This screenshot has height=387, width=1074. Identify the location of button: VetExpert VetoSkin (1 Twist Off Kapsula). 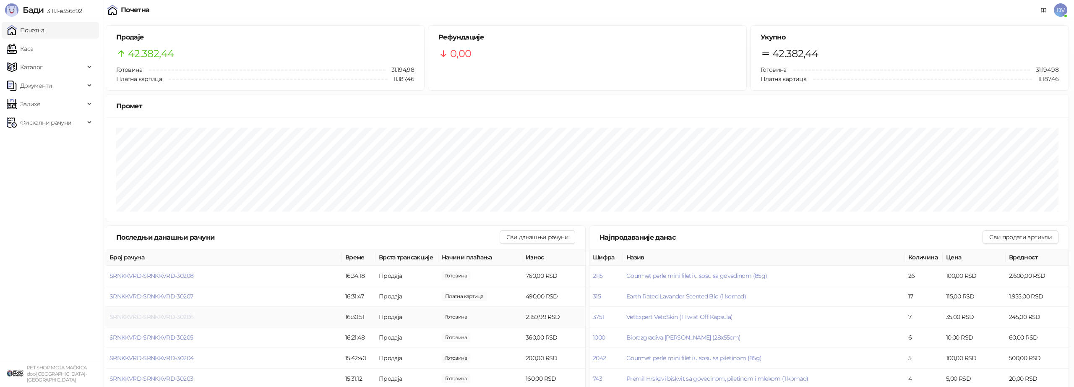
(680, 317).